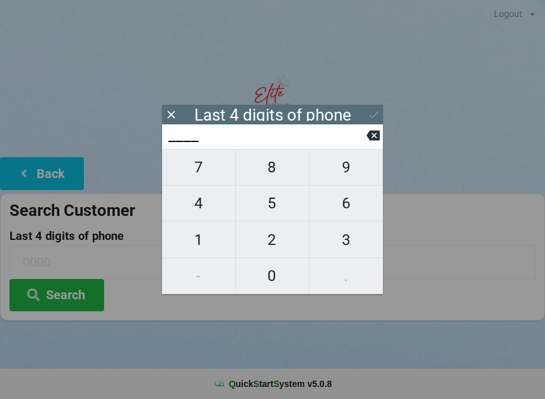 This screenshot has height=399, width=545. I want to click on span: 8, so click(273, 167).